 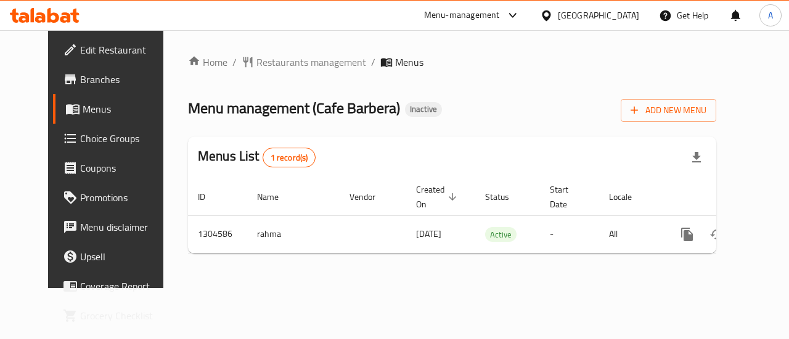 What do you see at coordinates (125, 50) in the screenshot?
I see `span: Edit Restaurant` at bounding box center [125, 50].